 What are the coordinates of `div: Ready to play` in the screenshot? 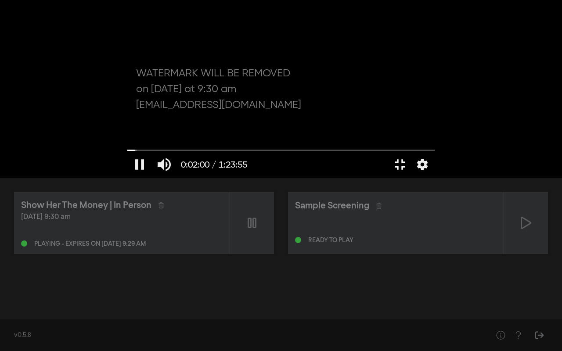 It's located at (331, 241).